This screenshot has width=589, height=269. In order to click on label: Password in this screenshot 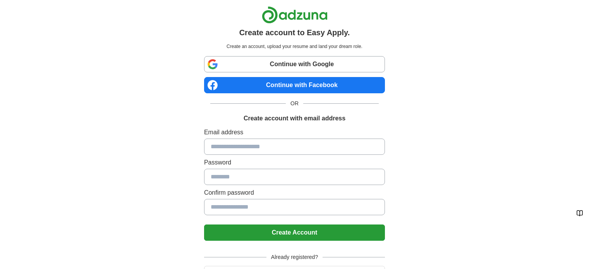, I will do `click(294, 163)`.